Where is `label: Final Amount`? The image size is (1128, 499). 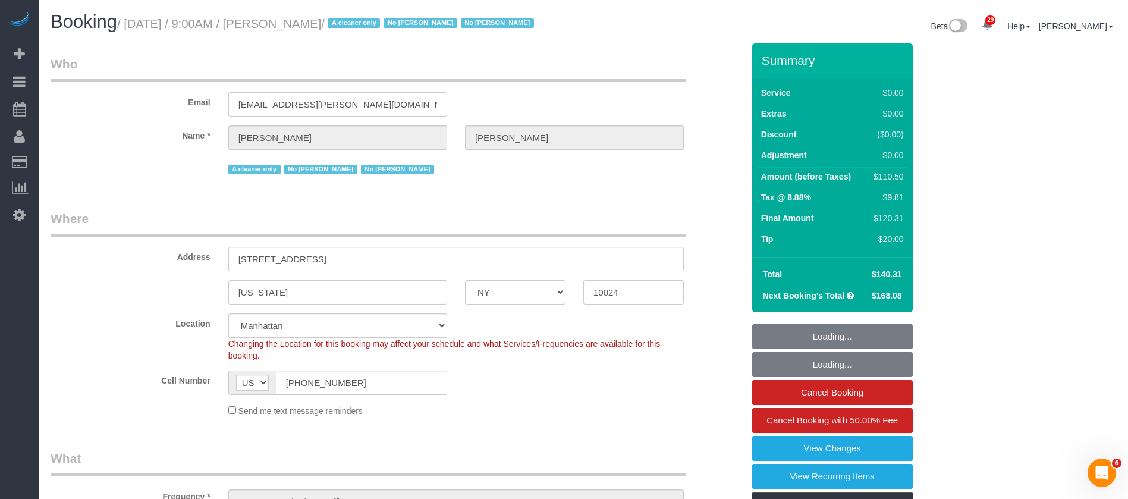 label: Final Amount is located at coordinates (787, 218).